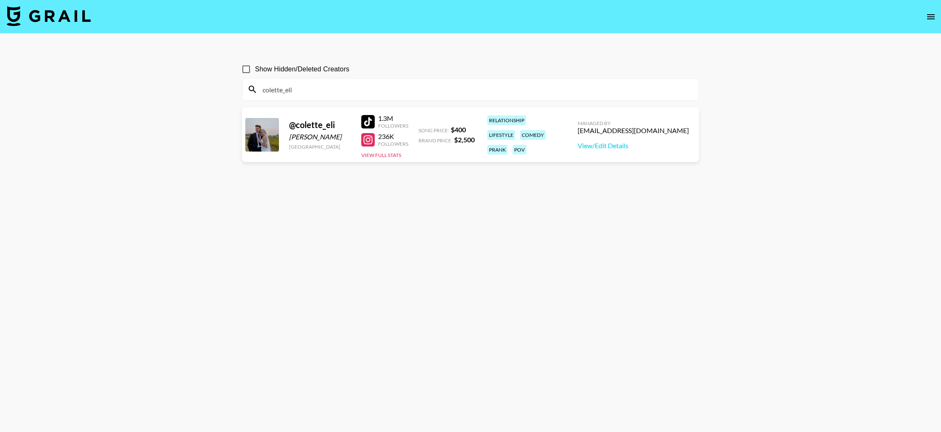 This screenshot has height=432, width=941. What do you see at coordinates (464, 139) in the screenshot?
I see `strong: $ 2,500` at bounding box center [464, 139].